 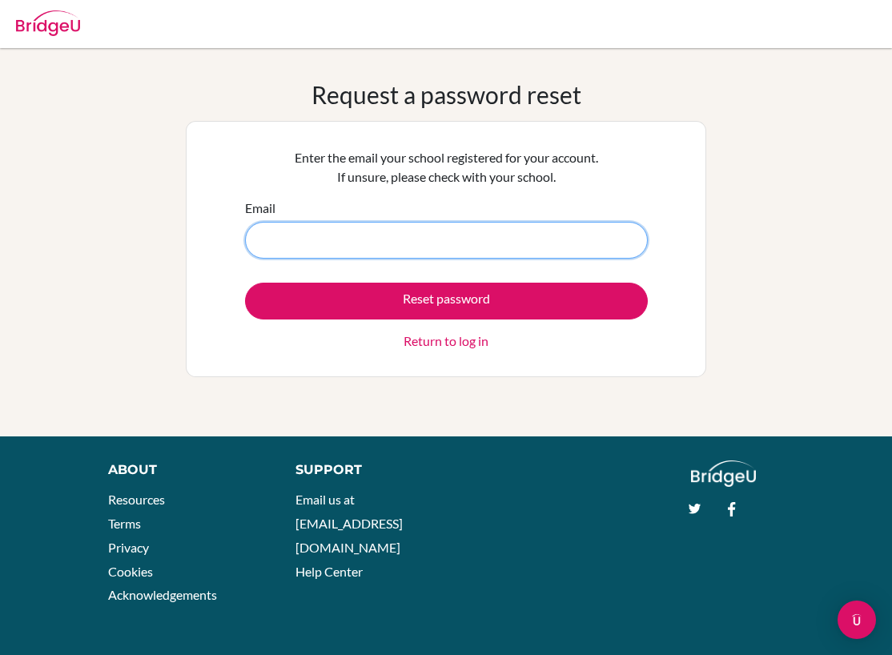 I want to click on img: Bridge-U, so click(x=48, y=23).